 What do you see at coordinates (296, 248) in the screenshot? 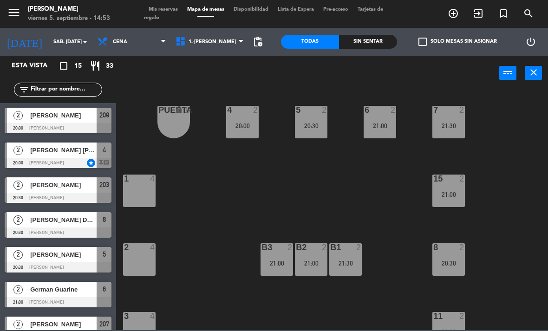
I see `div: B2` at bounding box center [296, 248].